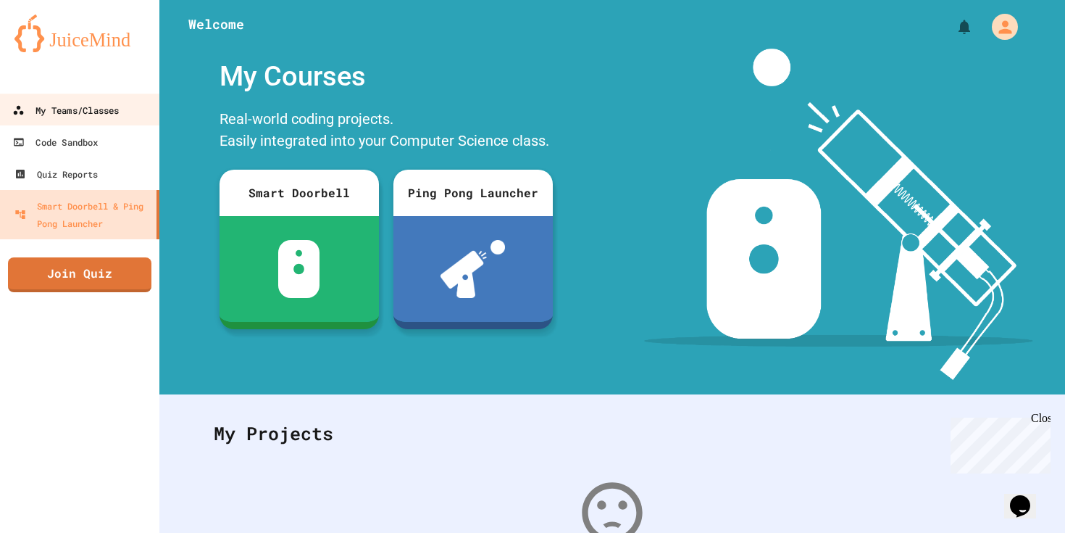 The image size is (1065, 533). What do you see at coordinates (56, 174) in the screenshot?
I see `div: Quiz Reports` at bounding box center [56, 174].